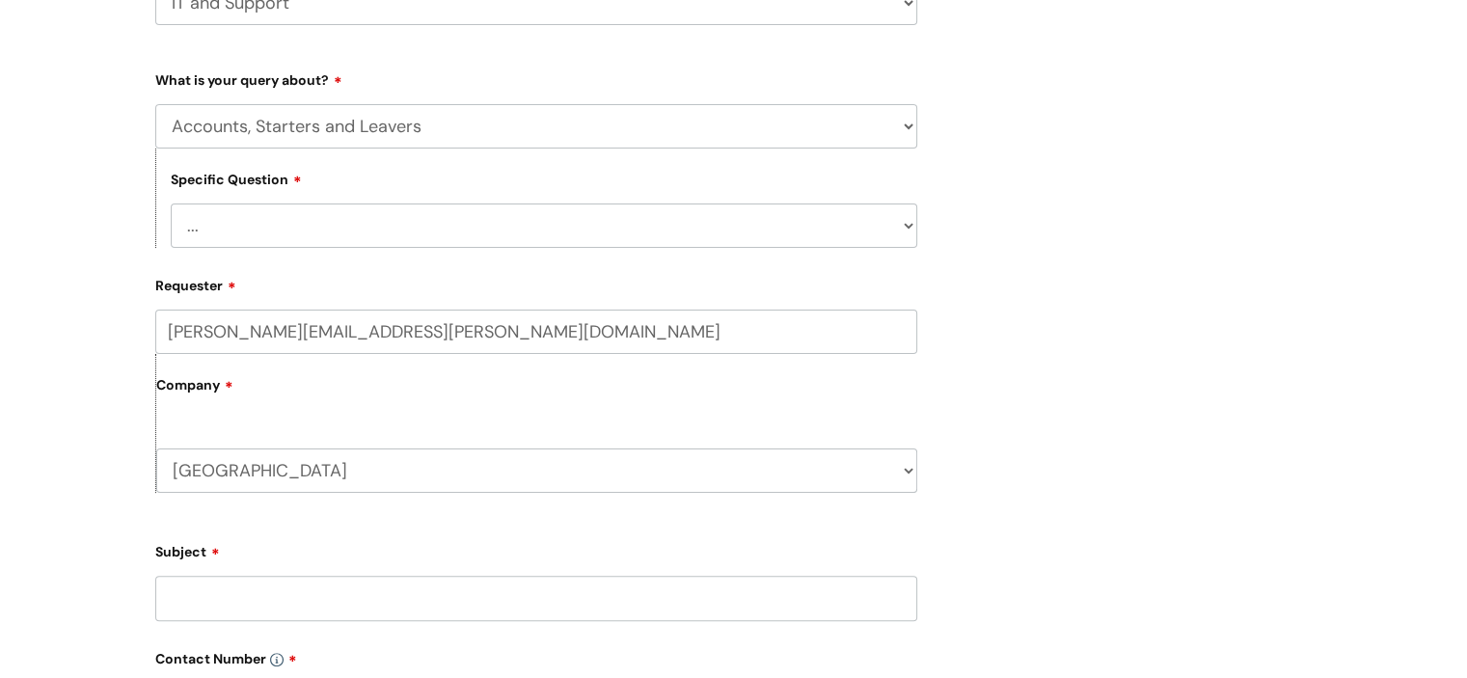 This screenshot has height=678, width=1467. I want to click on input: Email, so click(536, 332).